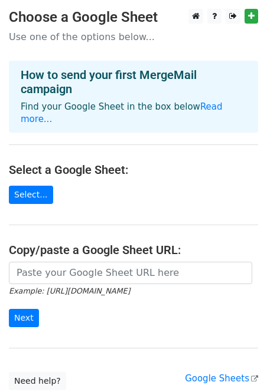  I want to click on h4: Copy/paste a Google Sheet URL:, so click(133, 250).